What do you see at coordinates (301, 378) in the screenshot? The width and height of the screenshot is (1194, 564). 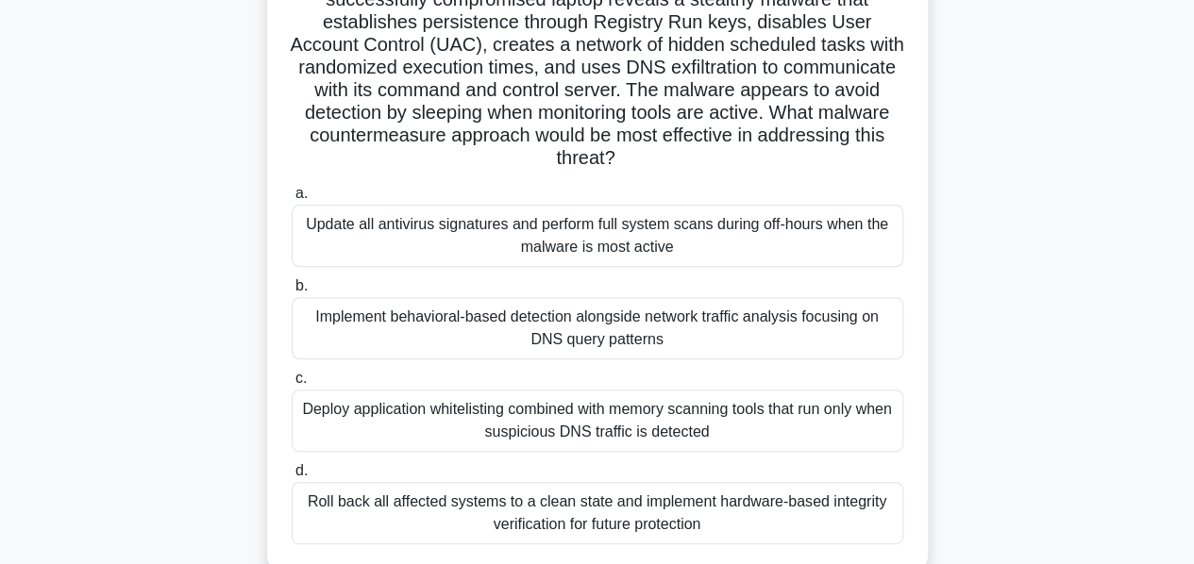 I see `span: c.` at bounding box center [301, 378].